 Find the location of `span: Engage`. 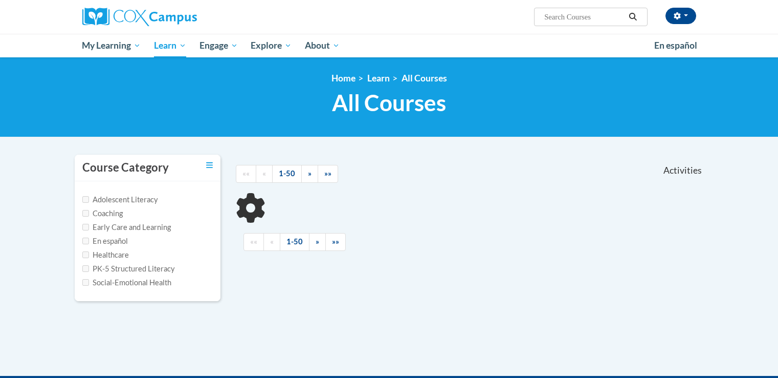

span: Engage is located at coordinates (219, 46).